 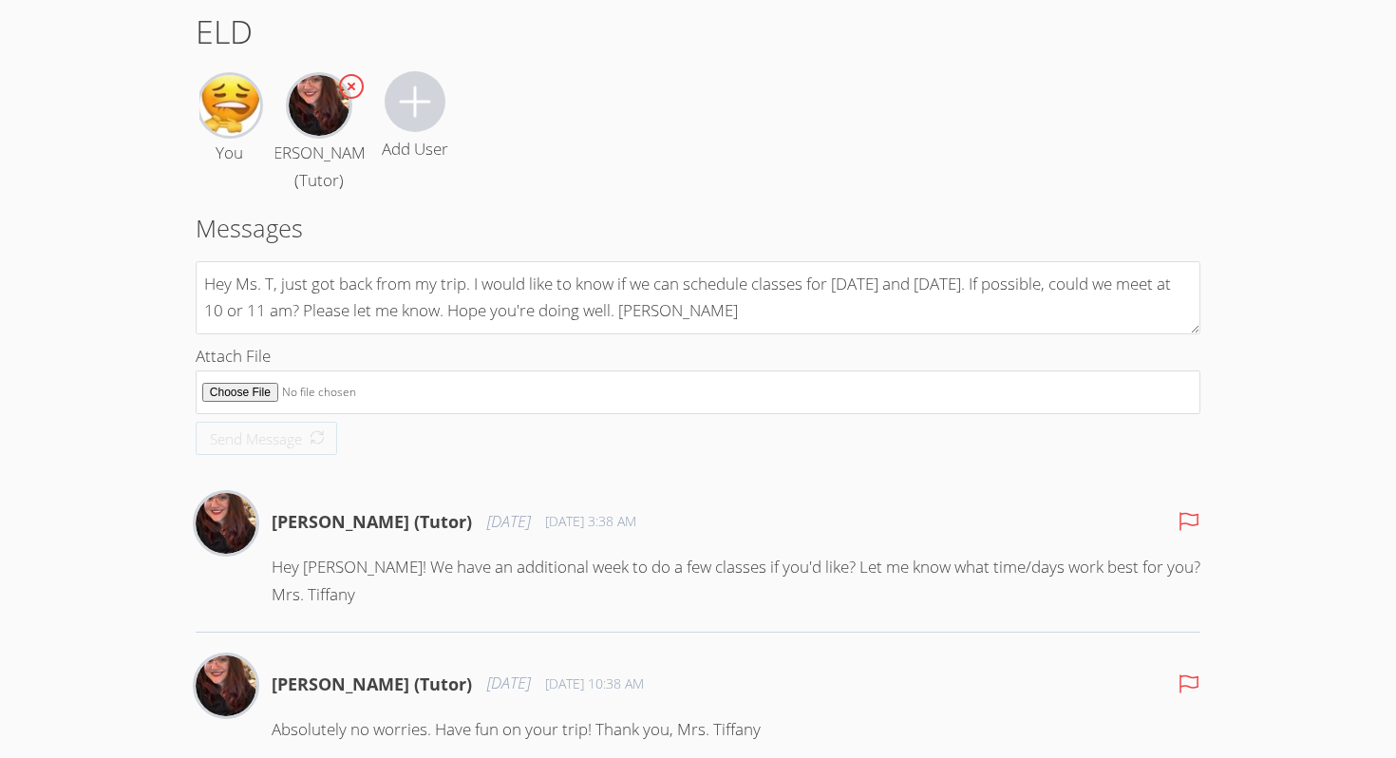 What do you see at coordinates (698, 228) in the screenshot?
I see `h2: Messages` at bounding box center [698, 228].